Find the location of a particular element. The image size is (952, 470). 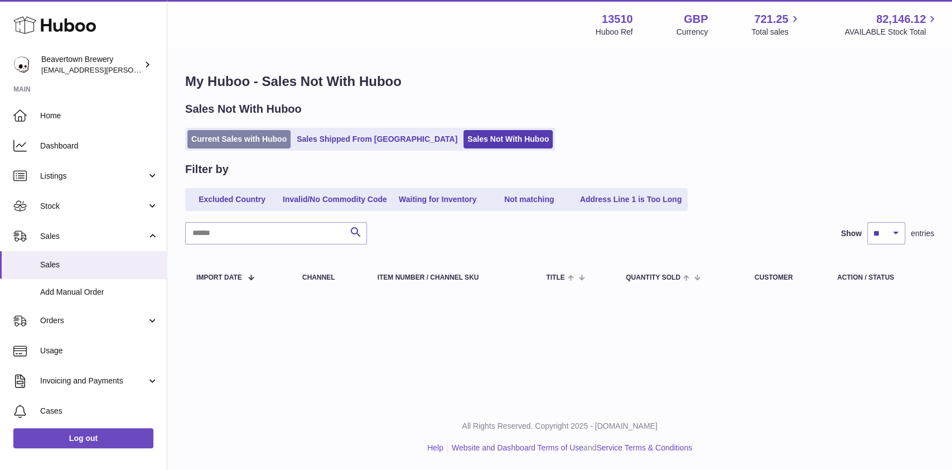

h2: Sales Not With Huboo is located at coordinates (243, 109).